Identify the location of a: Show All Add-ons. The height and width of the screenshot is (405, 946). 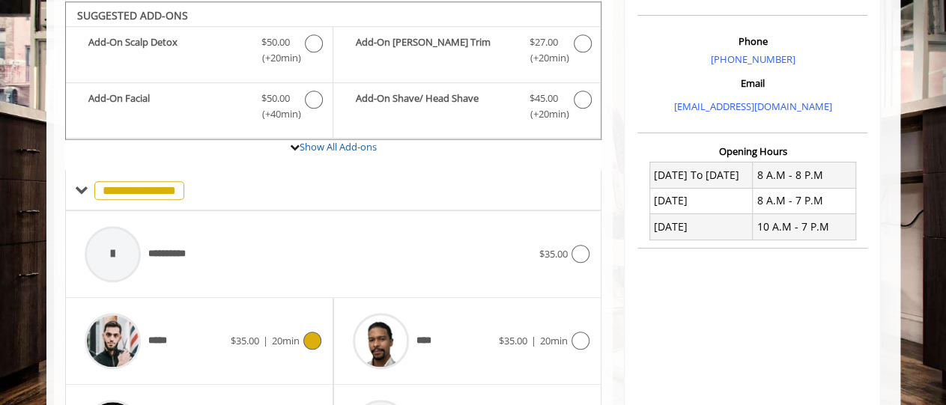
(338, 147).